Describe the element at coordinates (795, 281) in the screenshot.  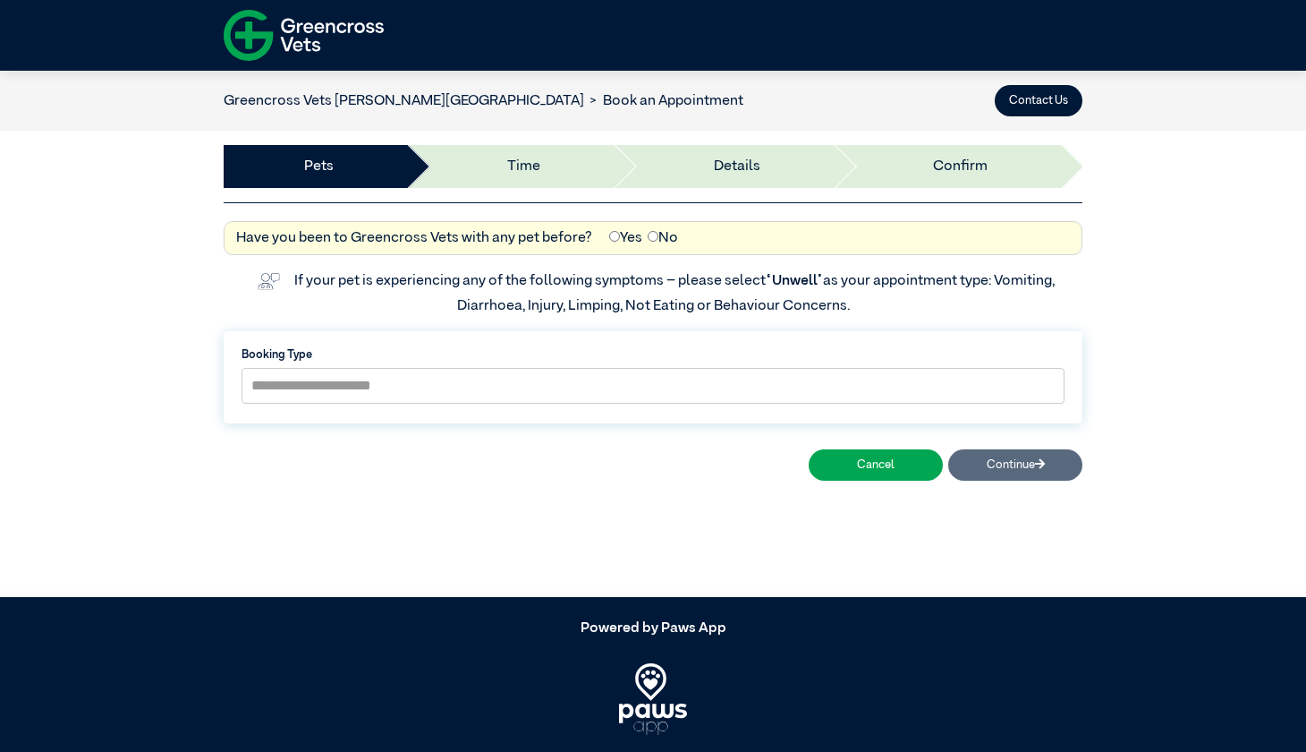
I see `span: “Unwell”` at that location.